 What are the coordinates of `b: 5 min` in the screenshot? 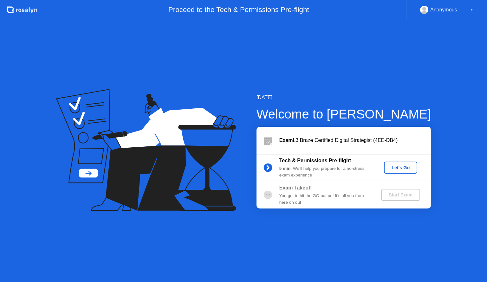 It's located at (285, 168).